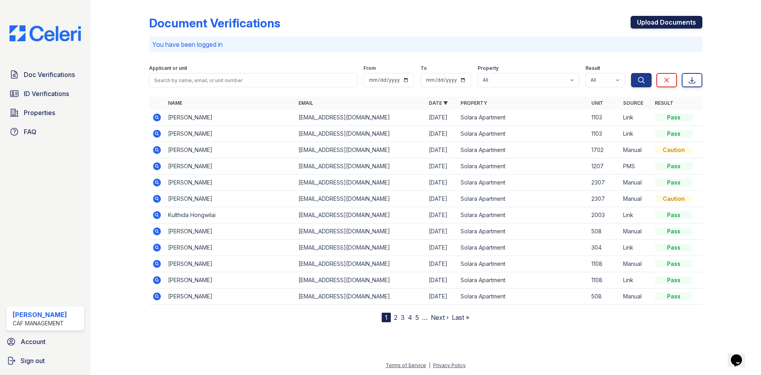 This screenshot has width=761, height=375. Describe the element at coordinates (449, 365) in the screenshot. I see `a: Privacy Policy` at that location.